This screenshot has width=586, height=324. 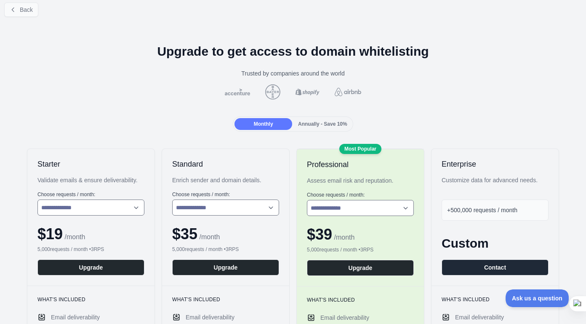 I want to click on div: Enrich sender and domain details., so click(x=226, y=180).